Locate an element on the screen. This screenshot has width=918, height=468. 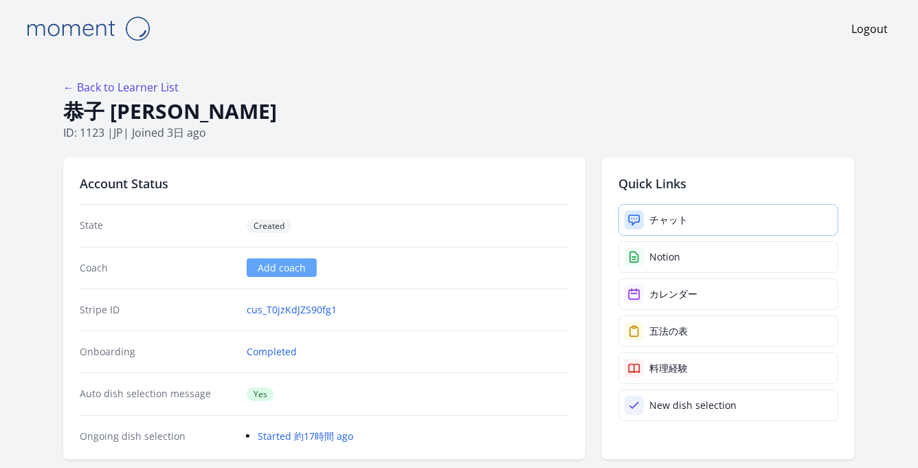
a: 料理経験 is located at coordinates (729, 368).